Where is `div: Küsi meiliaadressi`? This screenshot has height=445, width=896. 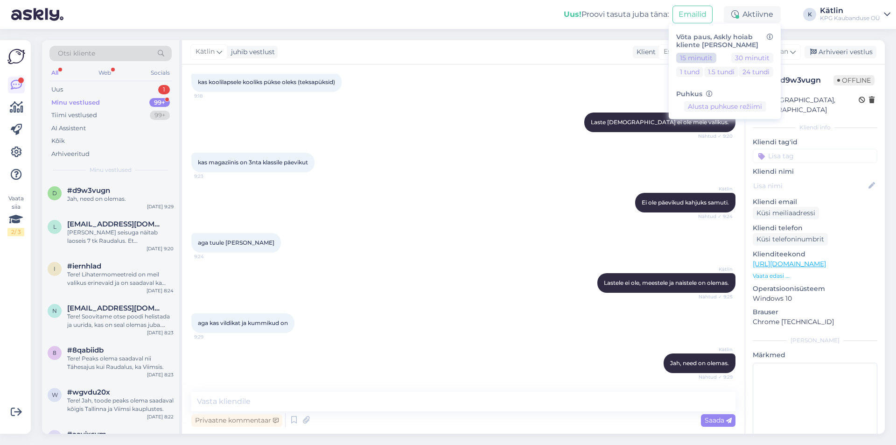
div: Küsi meiliaadressi is located at coordinates (786, 213).